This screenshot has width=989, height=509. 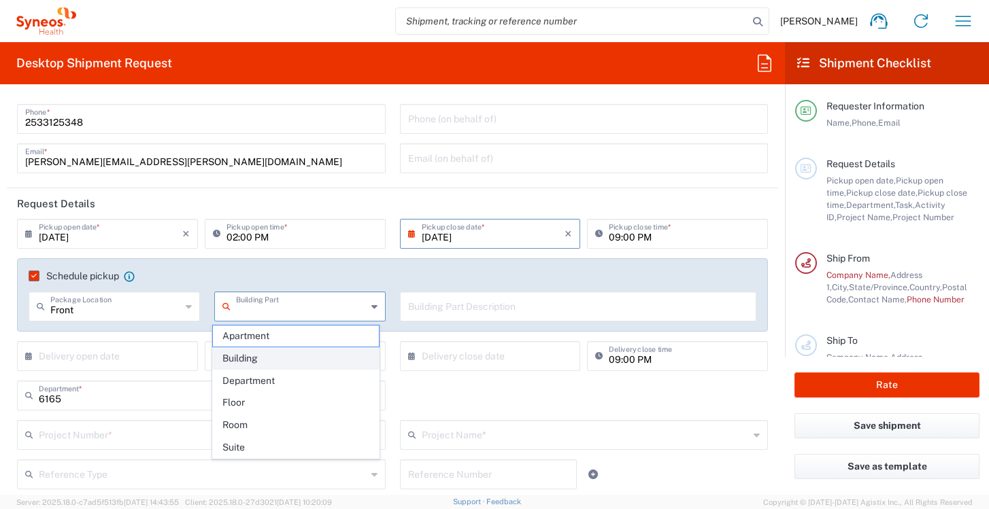 I want to click on span: Server: 2025.18.0-c7ad5f513fb, so click(x=97, y=503).